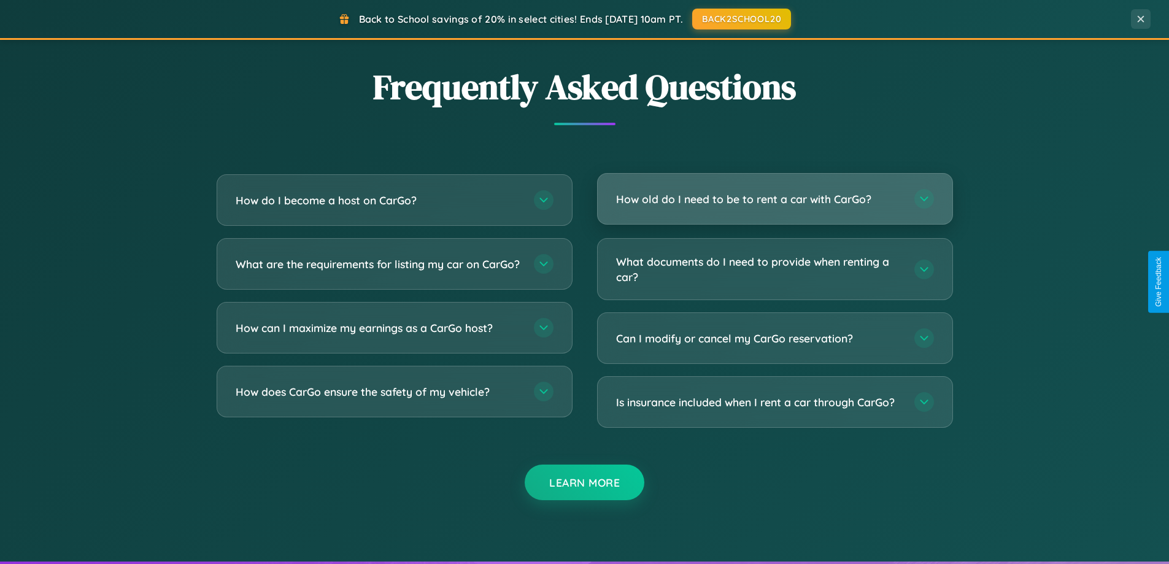 The image size is (1169, 564). Describe the element at coordinates (379, 391) in the screenshot. I see `h3: How does CarGo ensure the safety of my vehicle?` at that location.